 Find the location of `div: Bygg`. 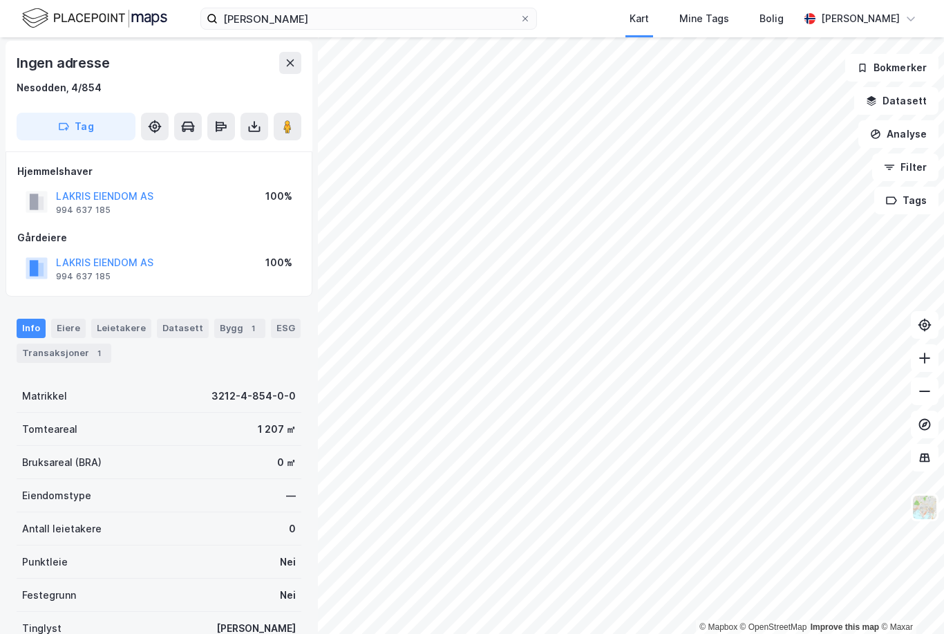

div: Bygg is located at coordinates (240, 328).